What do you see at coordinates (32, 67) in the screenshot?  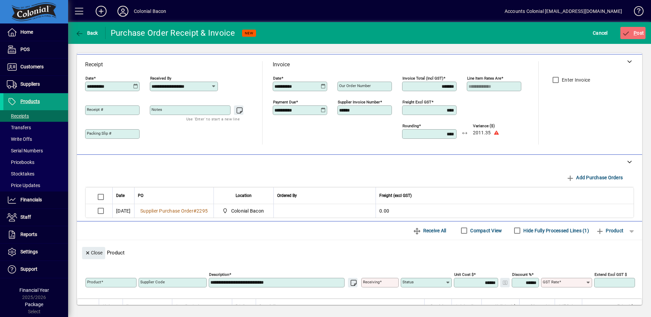 I see `span: Customers` at bounding box center [32, 67].